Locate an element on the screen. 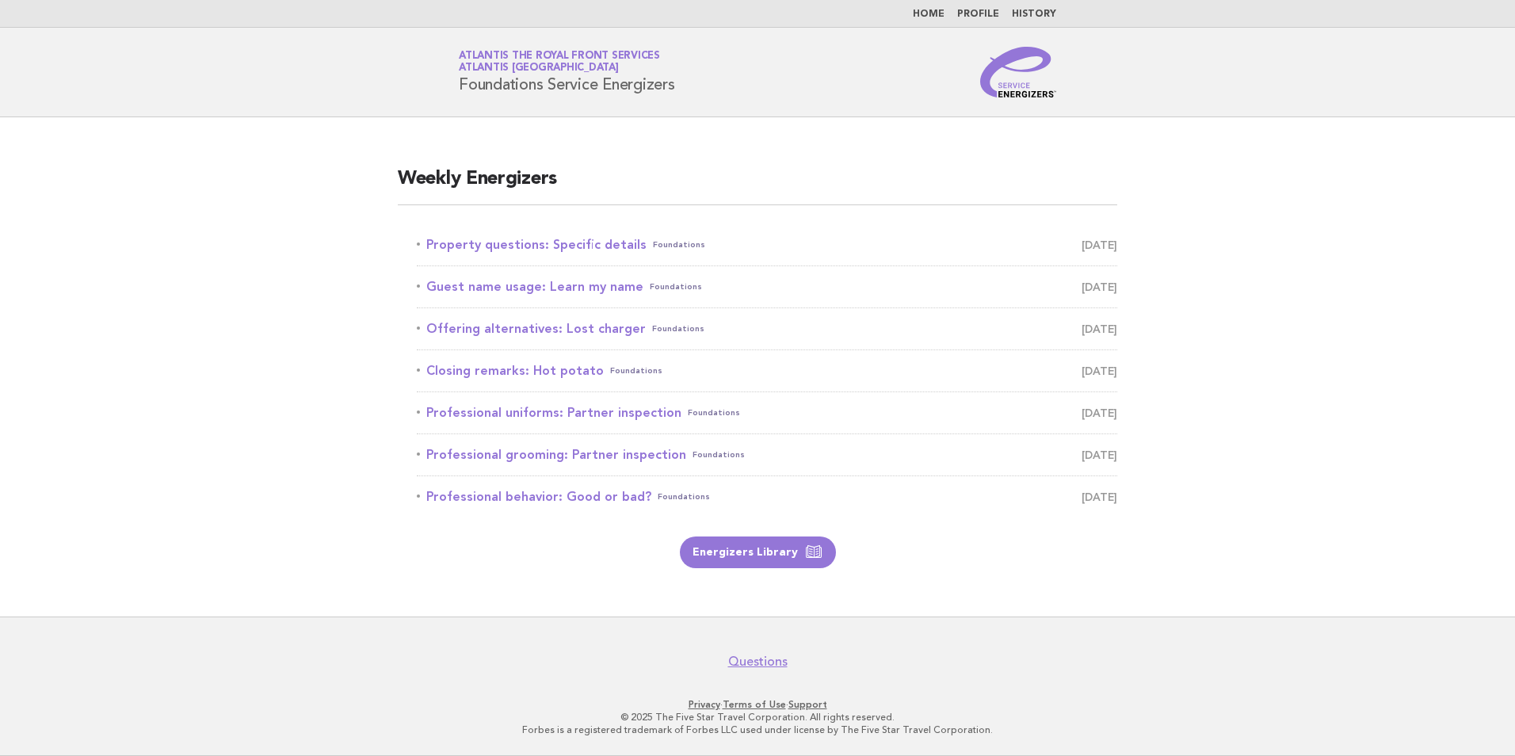 The height and width of the screenshot is (756, 1515). a: Questions is located at coordinates (758, 662).